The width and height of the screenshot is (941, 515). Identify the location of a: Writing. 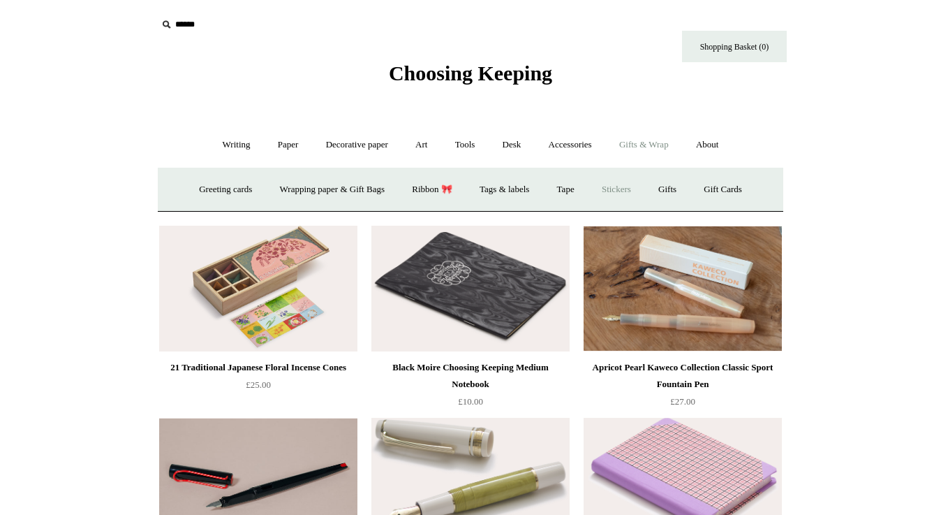
(237, 145).